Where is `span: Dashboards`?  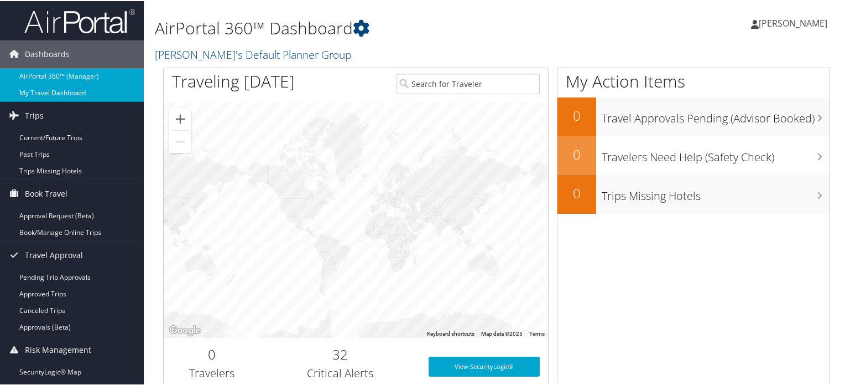 span: Dashboards is located at coordinates (47, 53).